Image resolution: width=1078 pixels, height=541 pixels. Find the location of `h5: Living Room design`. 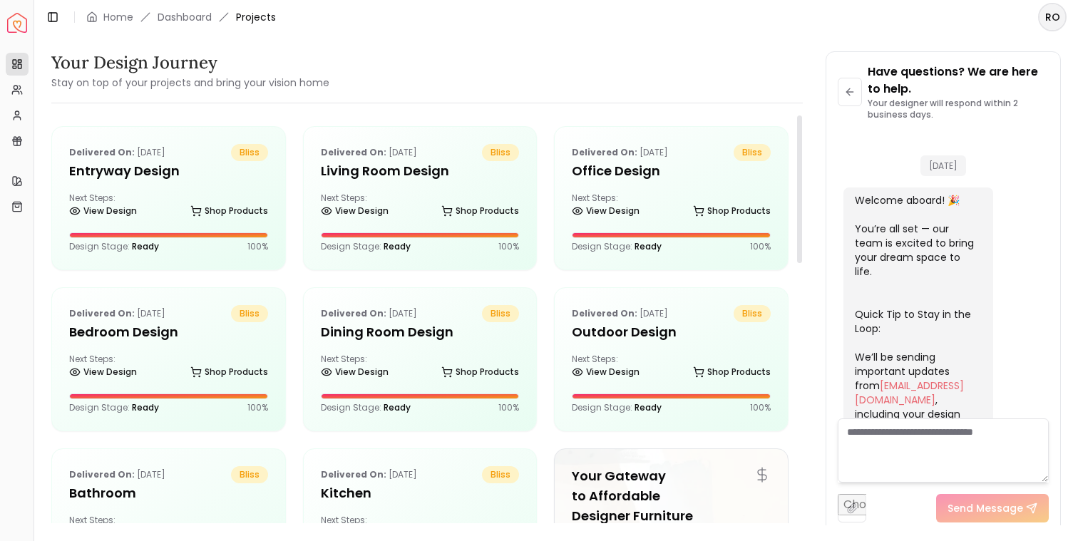

h5: Living Room design is located at coordinates (420, 171).